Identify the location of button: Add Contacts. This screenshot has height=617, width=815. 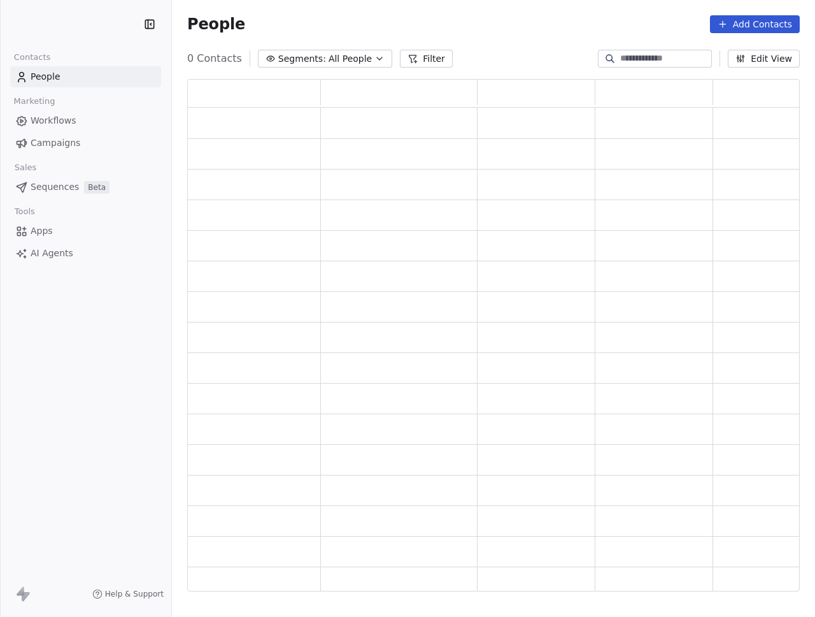
(755, 24).